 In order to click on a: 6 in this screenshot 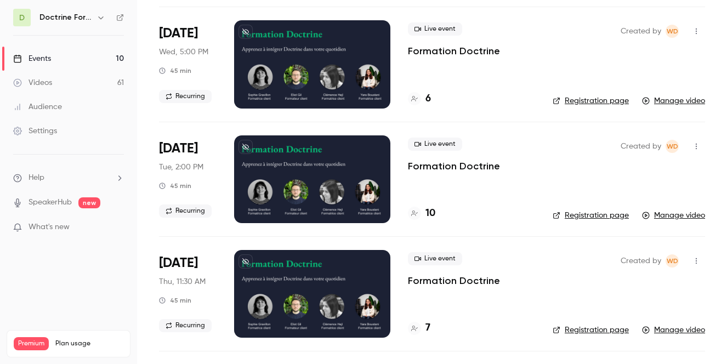, I will do `click(420, 99)`.